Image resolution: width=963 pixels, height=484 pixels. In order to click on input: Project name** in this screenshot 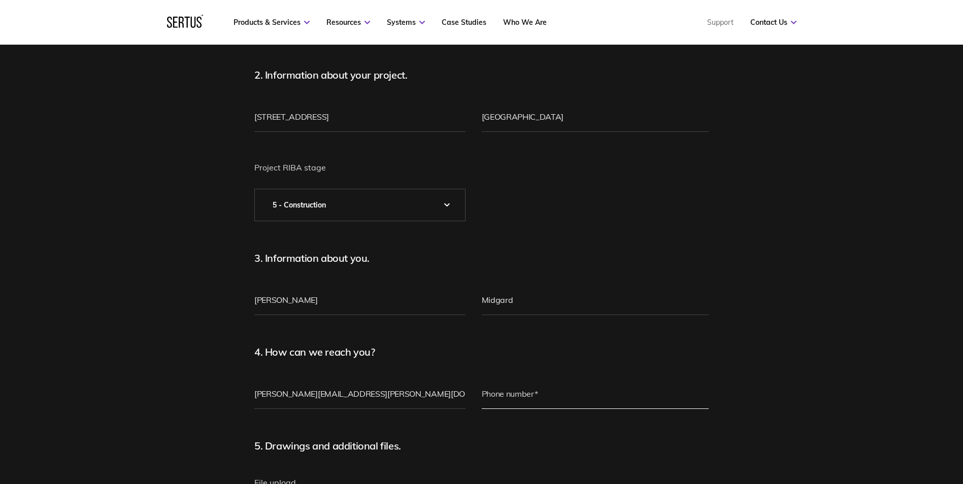, I will do `click(360, 117)`.